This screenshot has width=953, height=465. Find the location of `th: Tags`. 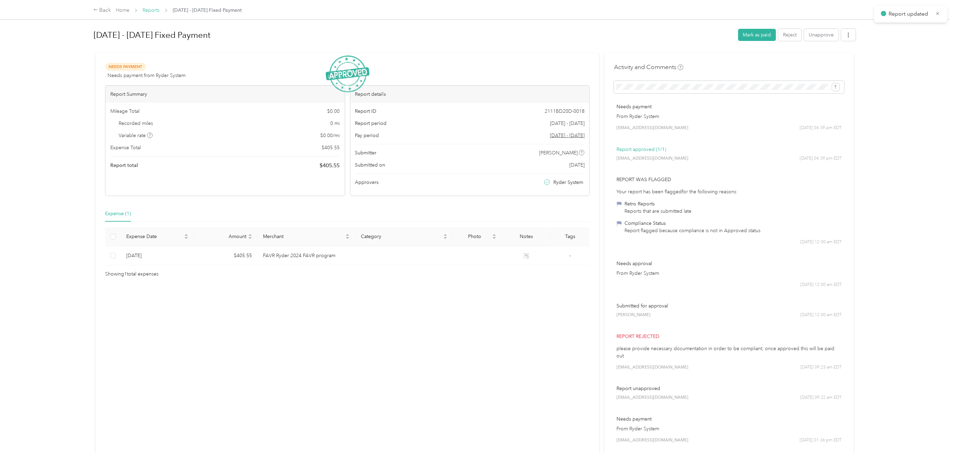

th: Tags is located at coordinates (570, 237).